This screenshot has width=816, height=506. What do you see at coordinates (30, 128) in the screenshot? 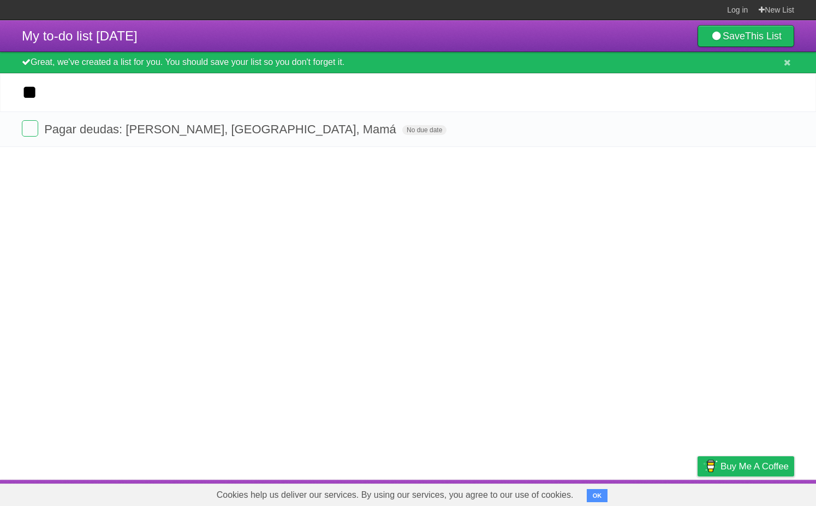
I see `label: Done` at bounding box center [30, 128].